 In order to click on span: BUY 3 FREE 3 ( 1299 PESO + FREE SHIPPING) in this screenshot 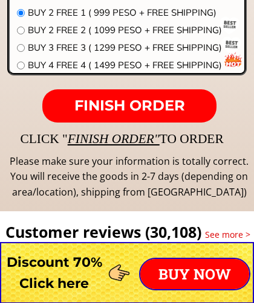, I will do `click(132, 48)`.